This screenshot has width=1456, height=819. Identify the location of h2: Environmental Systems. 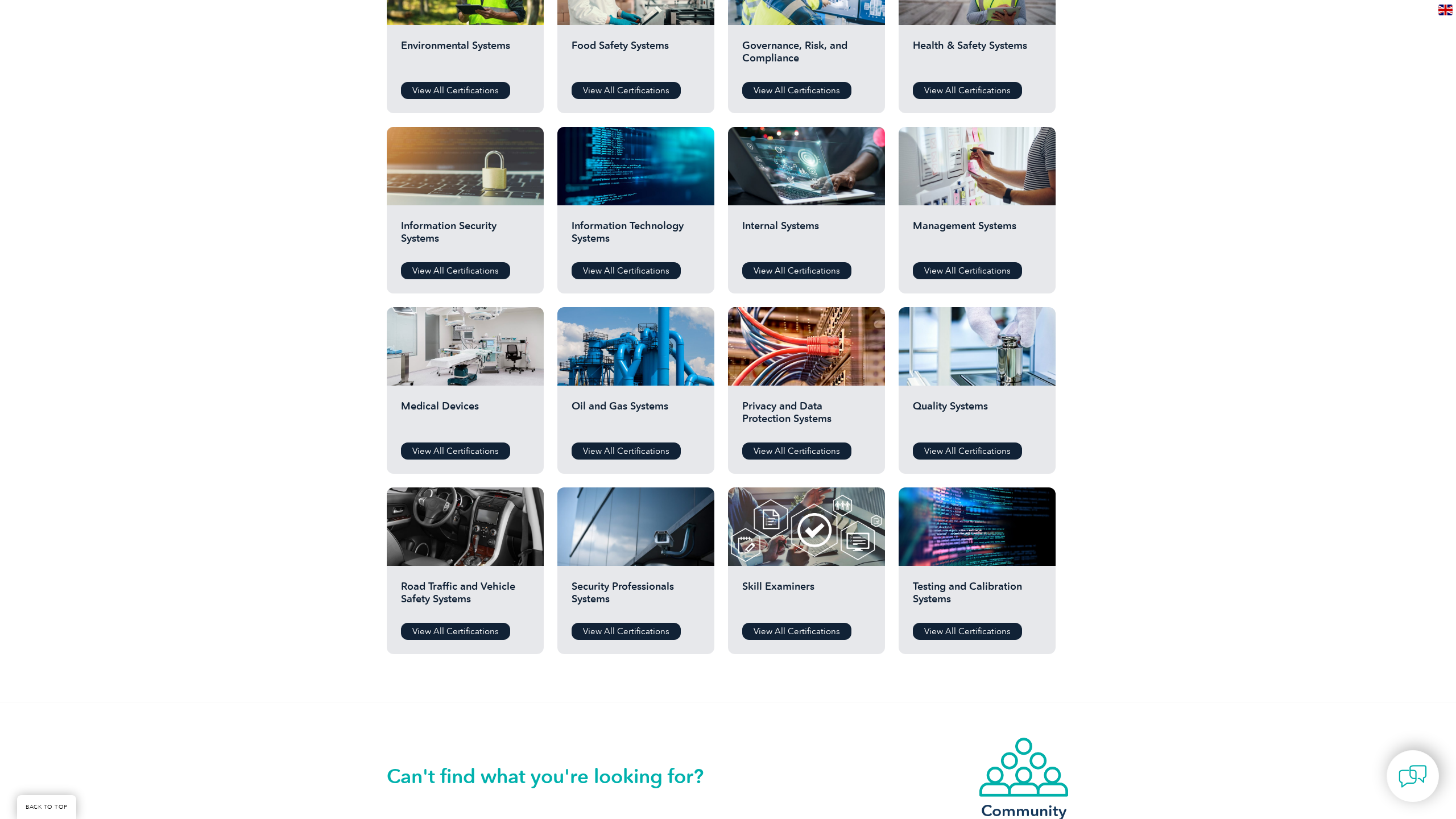
(465, 56).